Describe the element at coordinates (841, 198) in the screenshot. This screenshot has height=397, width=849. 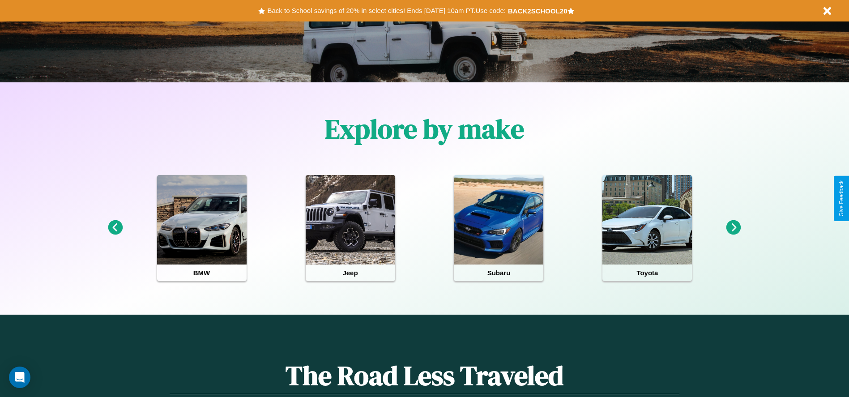
I see `div: Give Feedback` at that location.